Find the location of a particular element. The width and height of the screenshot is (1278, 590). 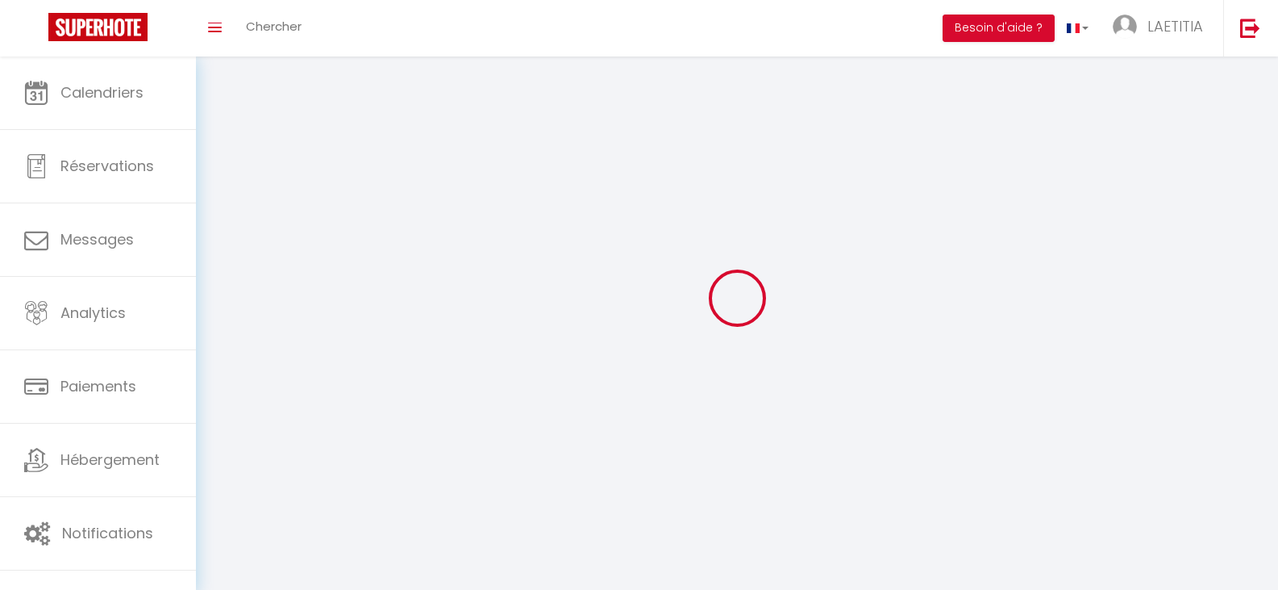

span: Messages is located at coordinates (97, 239).